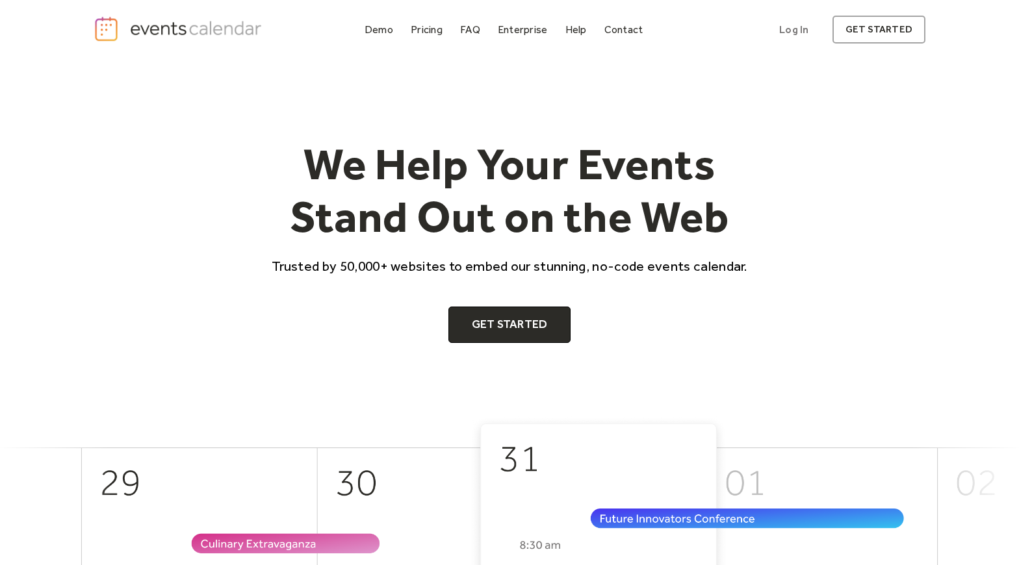 This screenshot has height=565, width=1019. I want to click on a: Enterprise, so click(523, 29).